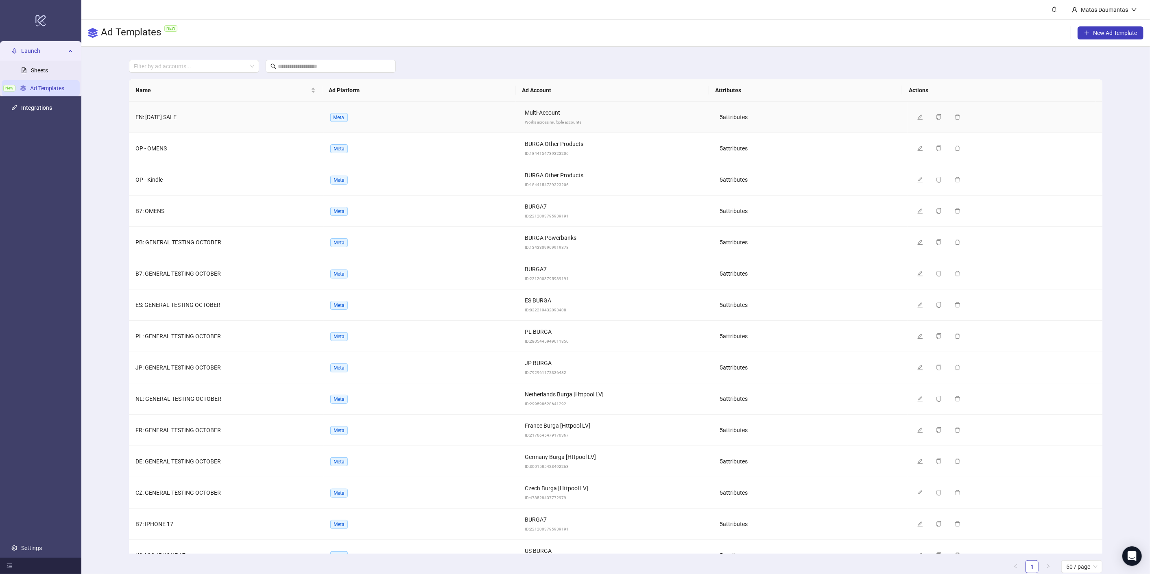 Image resolution: width=1150 pixels, height=574 pixels. I want to click on div: Matas Daumantas, so click(1104, 10).